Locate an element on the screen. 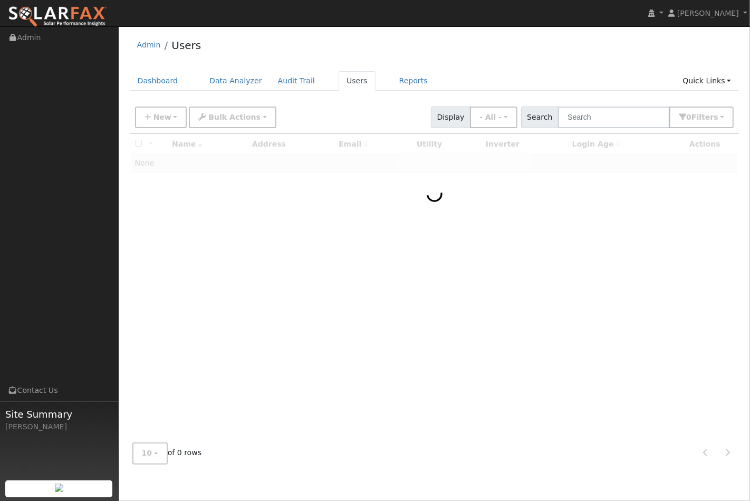  a: Dashboard is located at coordinates (158, 81).